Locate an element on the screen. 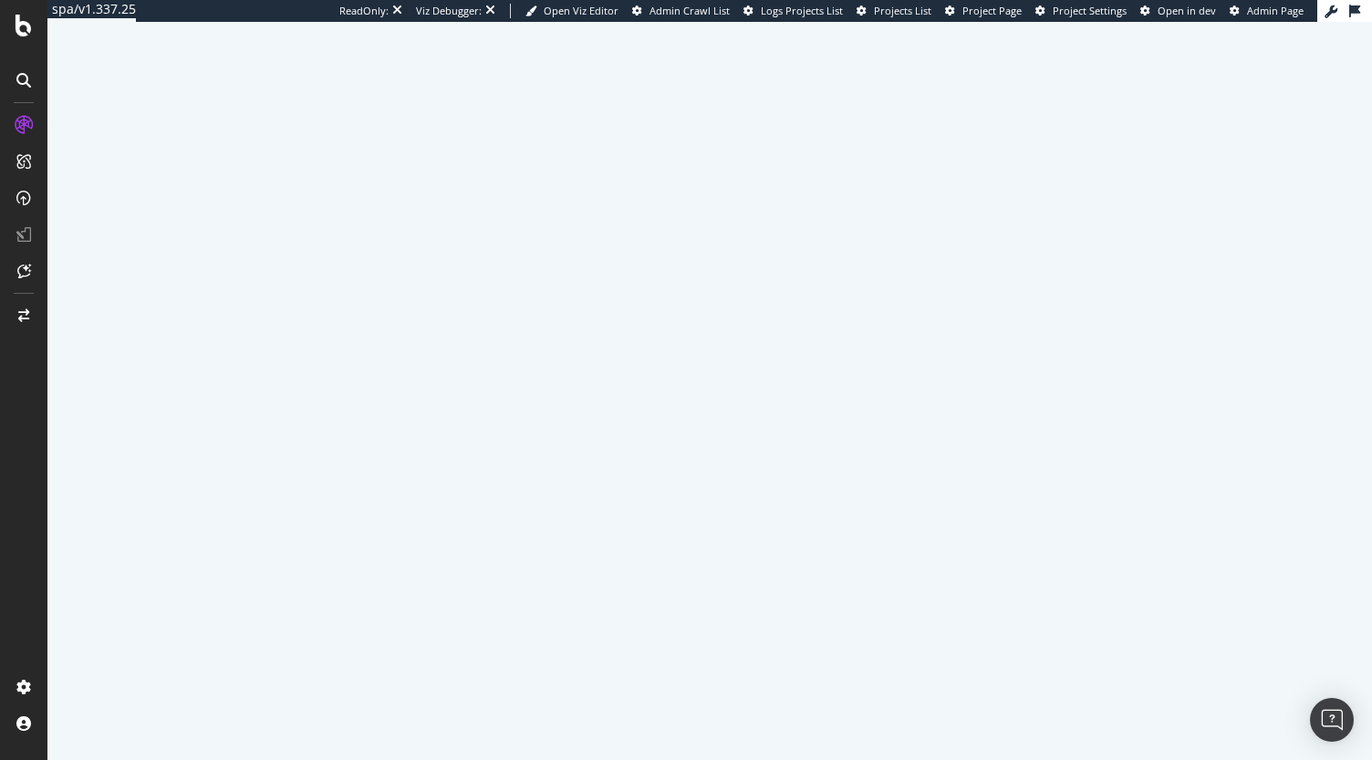  a: Projects List is located at coordinates (894, 11).